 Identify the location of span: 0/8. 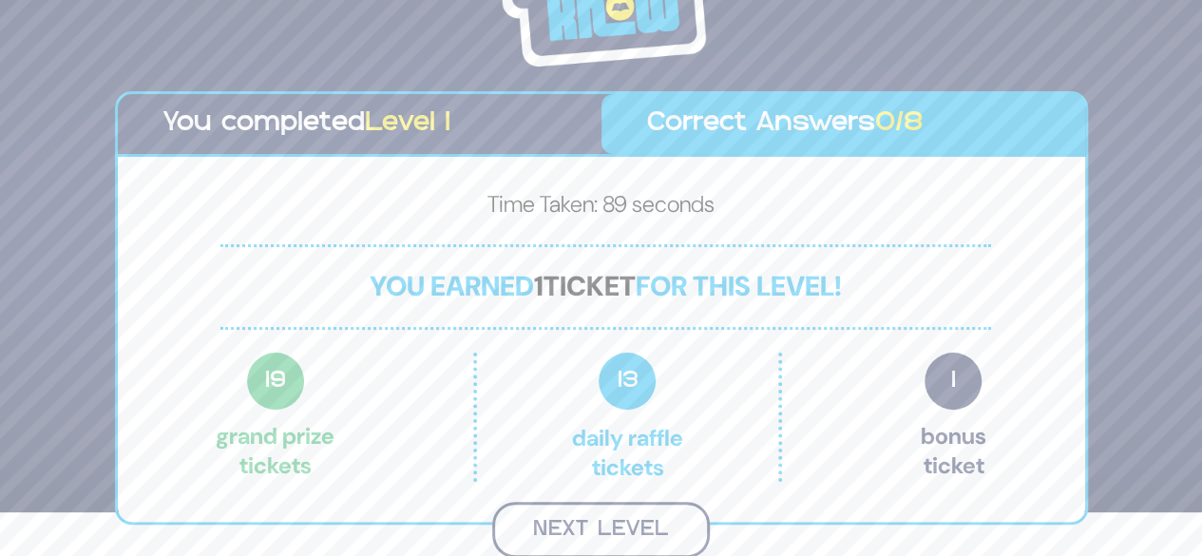
(899, 124).